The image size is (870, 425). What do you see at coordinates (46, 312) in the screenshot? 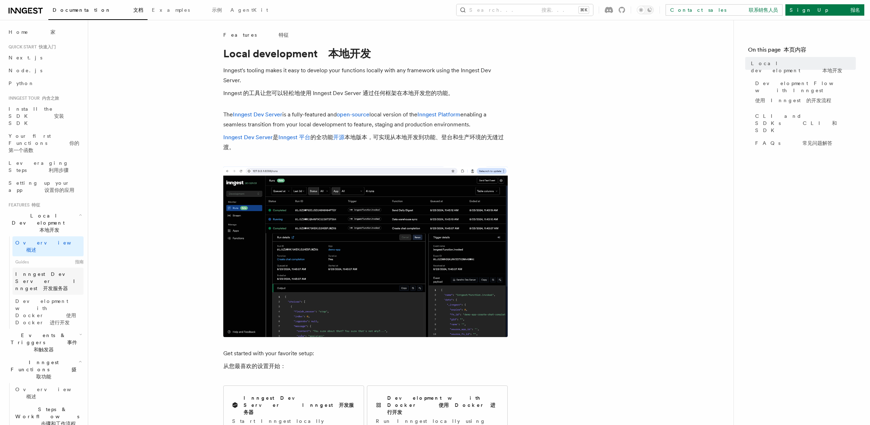
I see `span: Development with Docker` at bounding box center [46, 312].